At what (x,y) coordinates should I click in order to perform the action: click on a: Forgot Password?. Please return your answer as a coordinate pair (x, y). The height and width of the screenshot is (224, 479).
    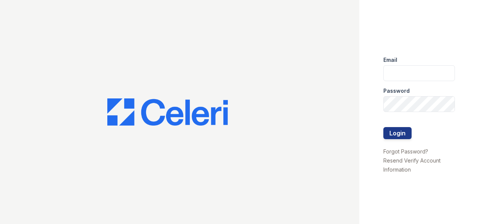
    Looking at the image, I should click on (406, 151).